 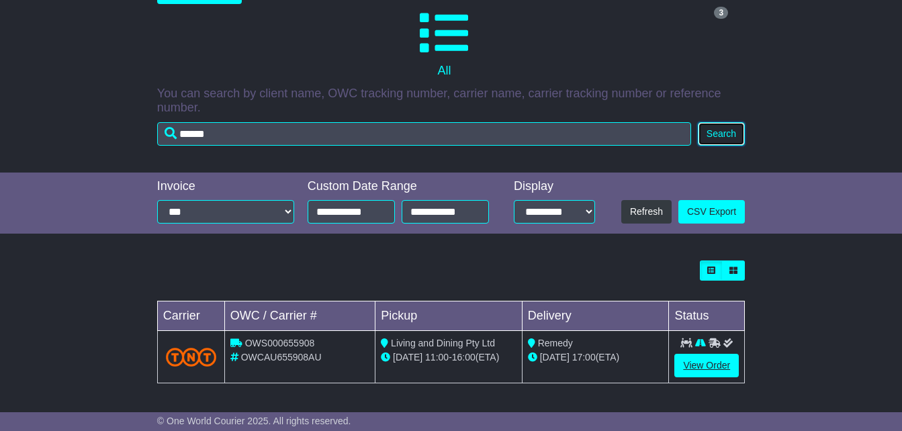 What do you see at coordinates (706, 365) in the screenshot?
I see `a: View Order` at bounding box center [706, 365].